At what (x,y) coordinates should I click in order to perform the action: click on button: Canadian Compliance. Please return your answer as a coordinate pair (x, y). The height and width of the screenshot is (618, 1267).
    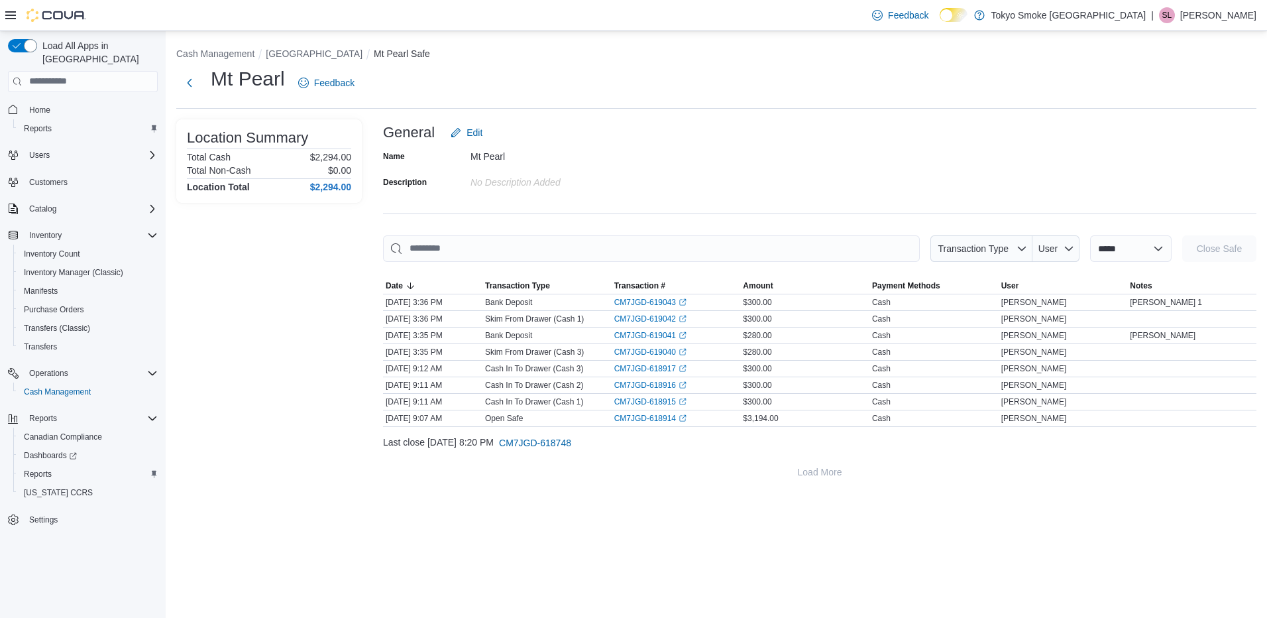
    Looking at the image, I should click on (88, 437).